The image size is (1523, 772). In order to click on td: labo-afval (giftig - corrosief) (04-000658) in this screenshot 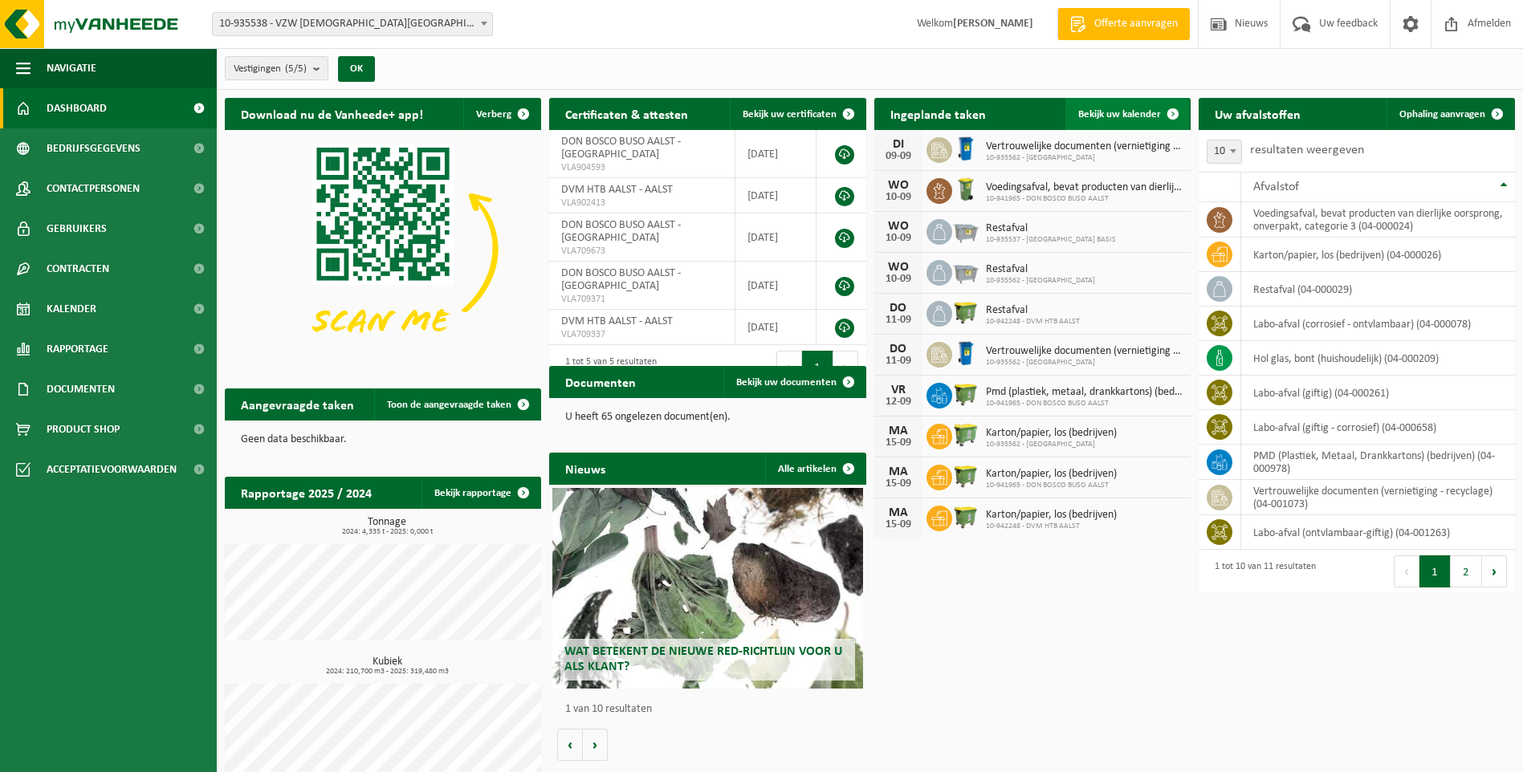, I will do `click(1378, 427)`.